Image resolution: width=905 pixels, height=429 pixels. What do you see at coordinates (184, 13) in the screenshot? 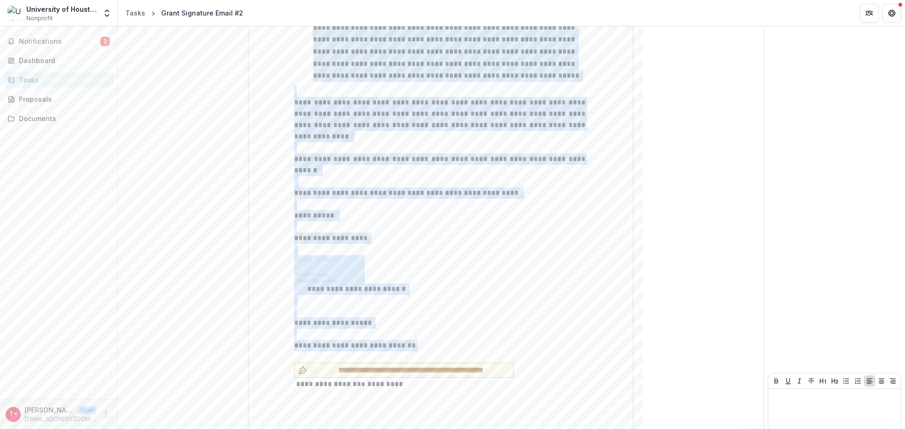
I see `nav: breadcrumb` at bounding box center [184, 13].